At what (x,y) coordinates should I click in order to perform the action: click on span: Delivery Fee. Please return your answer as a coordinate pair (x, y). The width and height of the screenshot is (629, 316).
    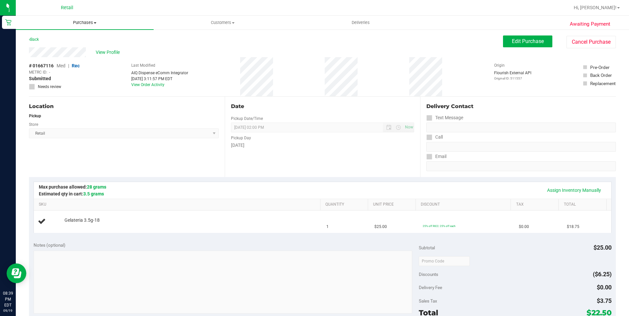
    Looking at the image, I should click on (430, 288).